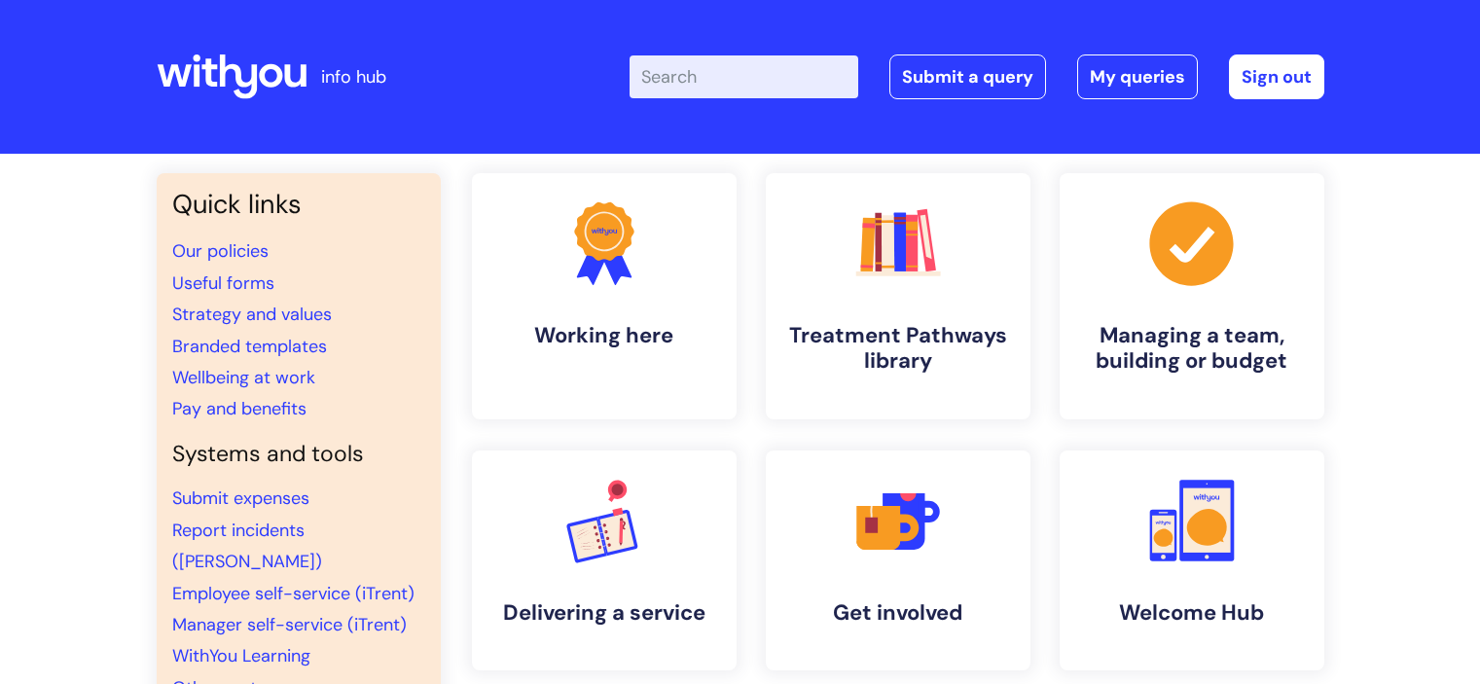  I want to click on h3: Quick links, so click(299, 204).